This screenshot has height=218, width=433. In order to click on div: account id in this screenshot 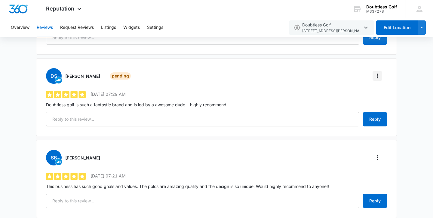, I will do `click(381, 11)`.